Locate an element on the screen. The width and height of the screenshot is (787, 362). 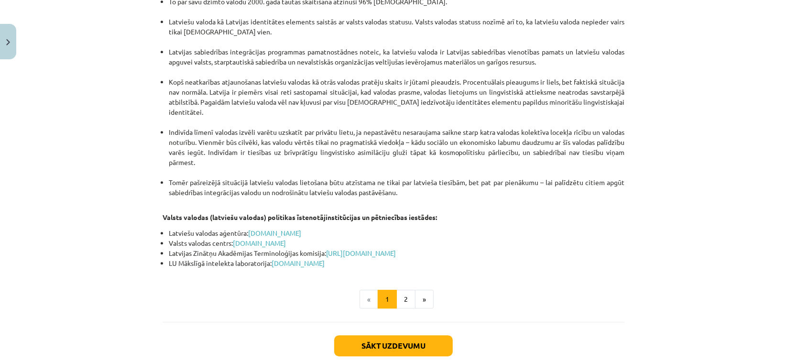
li: LU Mākslīgā intelekta laboratorija: is located at coordinates (397, 263).